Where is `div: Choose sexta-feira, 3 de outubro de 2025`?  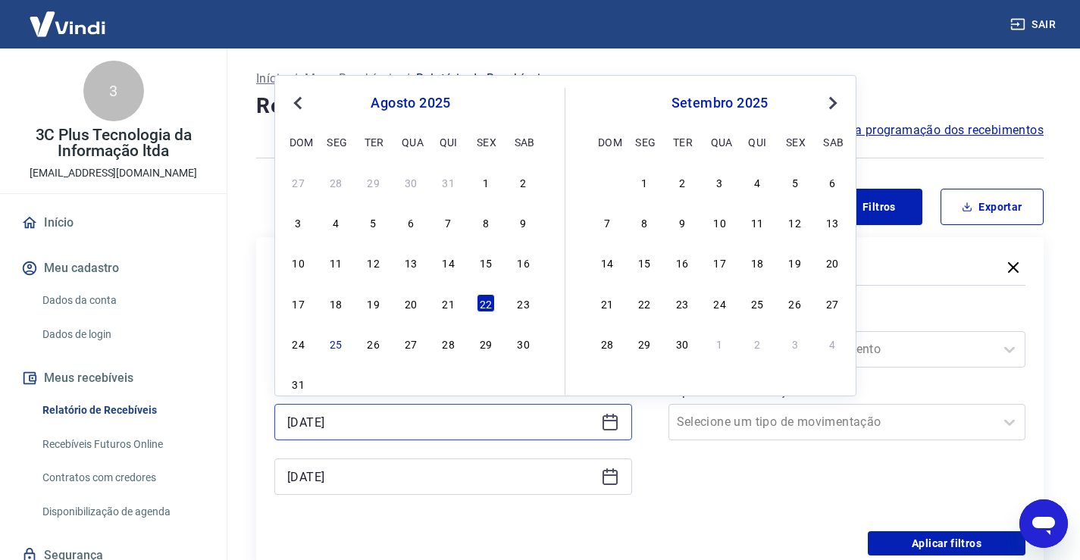 div: Choose sexta-feira, 3 de outubro de 2025 is located at coordinates (795, 343).